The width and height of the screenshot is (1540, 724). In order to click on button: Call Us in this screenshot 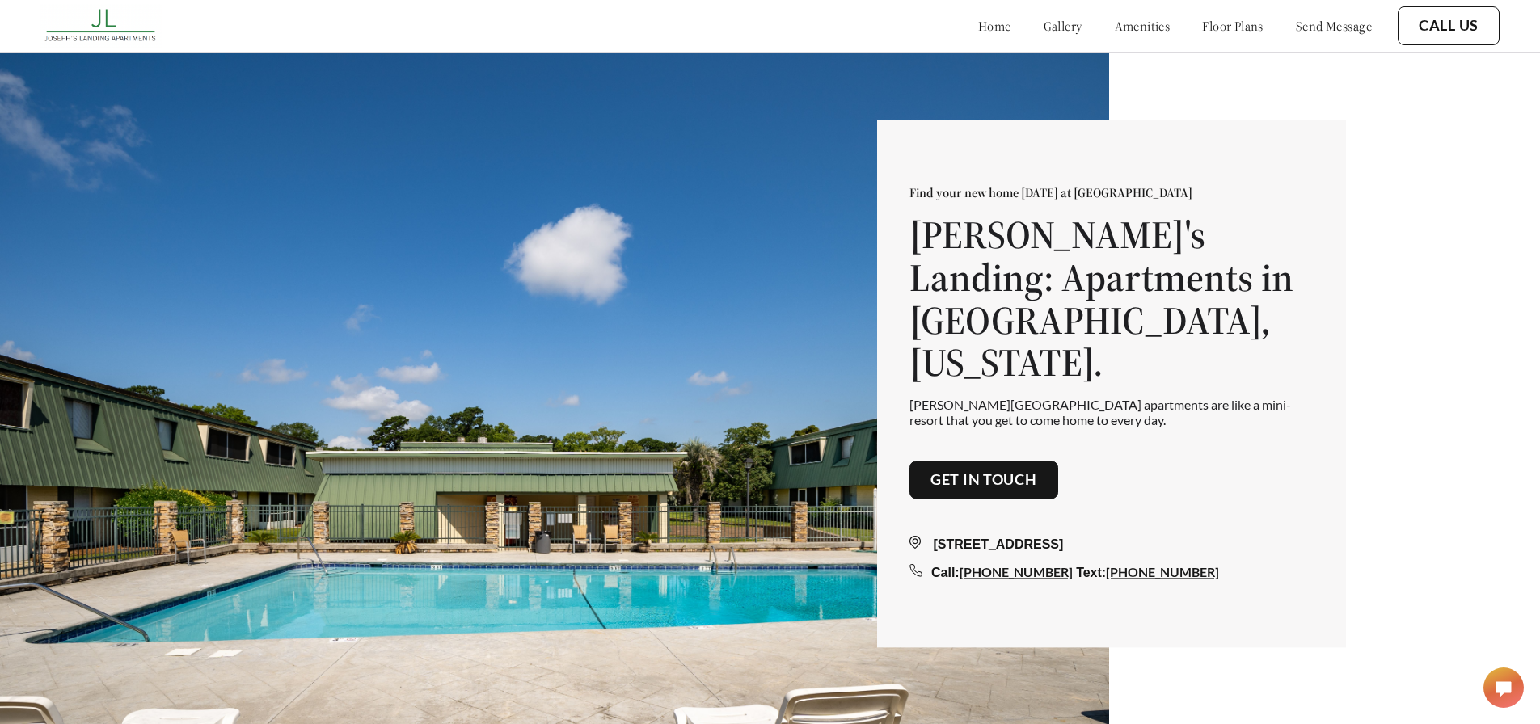, I will do `click(1449, 26)`.